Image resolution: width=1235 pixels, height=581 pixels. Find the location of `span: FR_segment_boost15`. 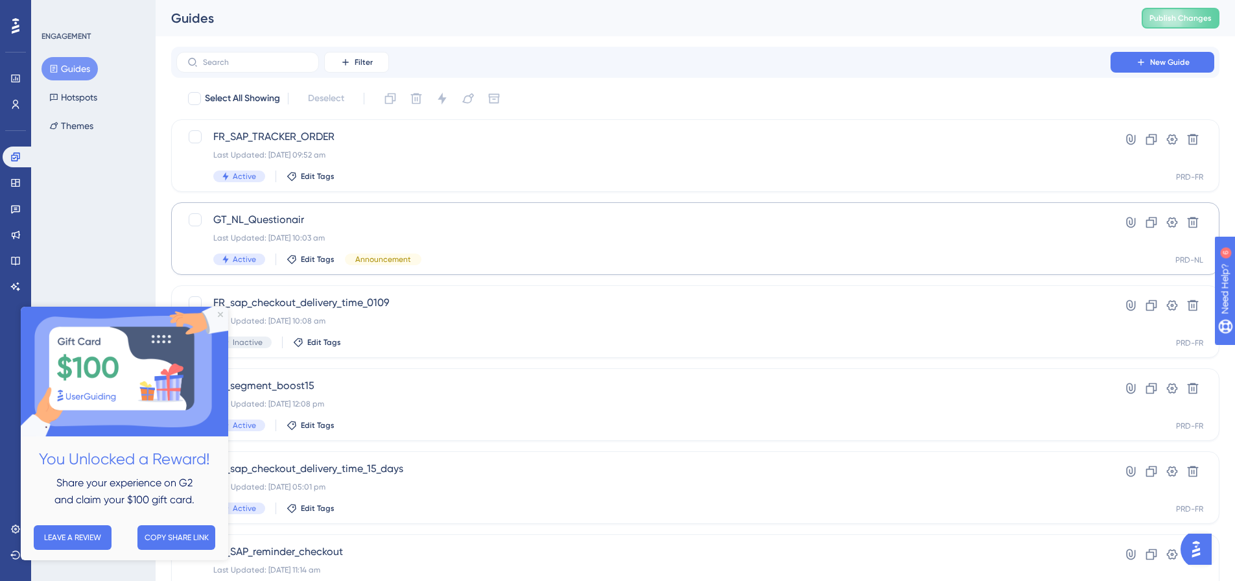

span: FR_segment_boost15 is located at coordinates (643, 386).